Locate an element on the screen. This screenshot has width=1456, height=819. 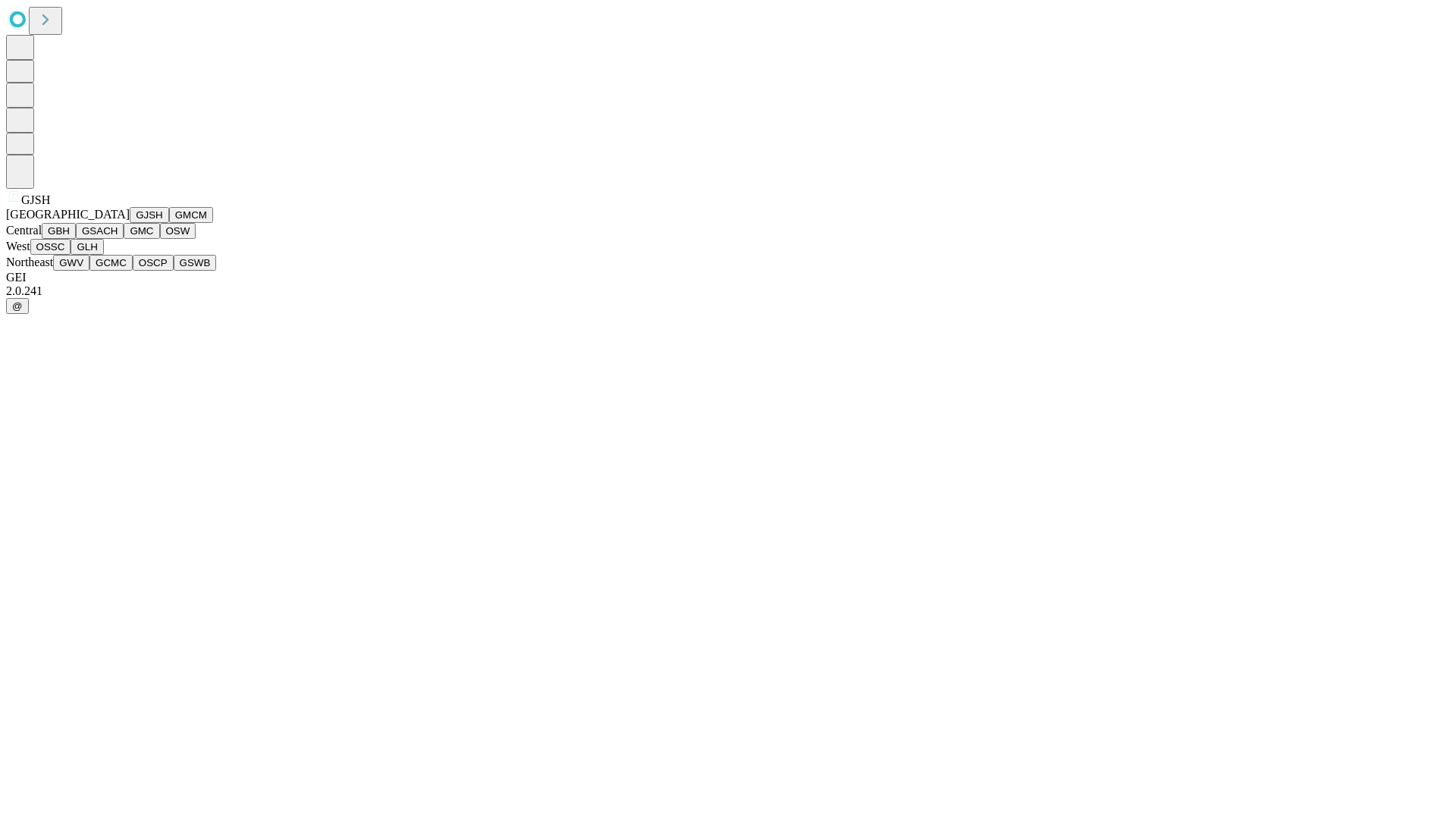
div: 2.0.241 is located at coordinates (728, 291).